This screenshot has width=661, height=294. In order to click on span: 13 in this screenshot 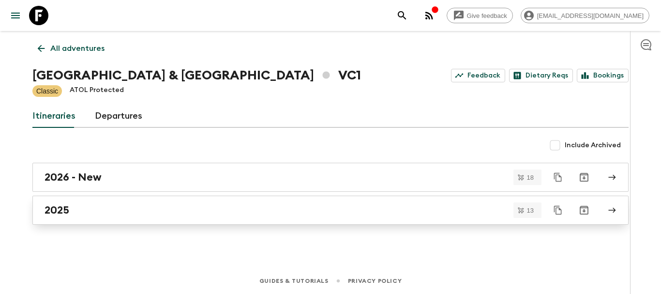, I will do `click(530, 210)`.